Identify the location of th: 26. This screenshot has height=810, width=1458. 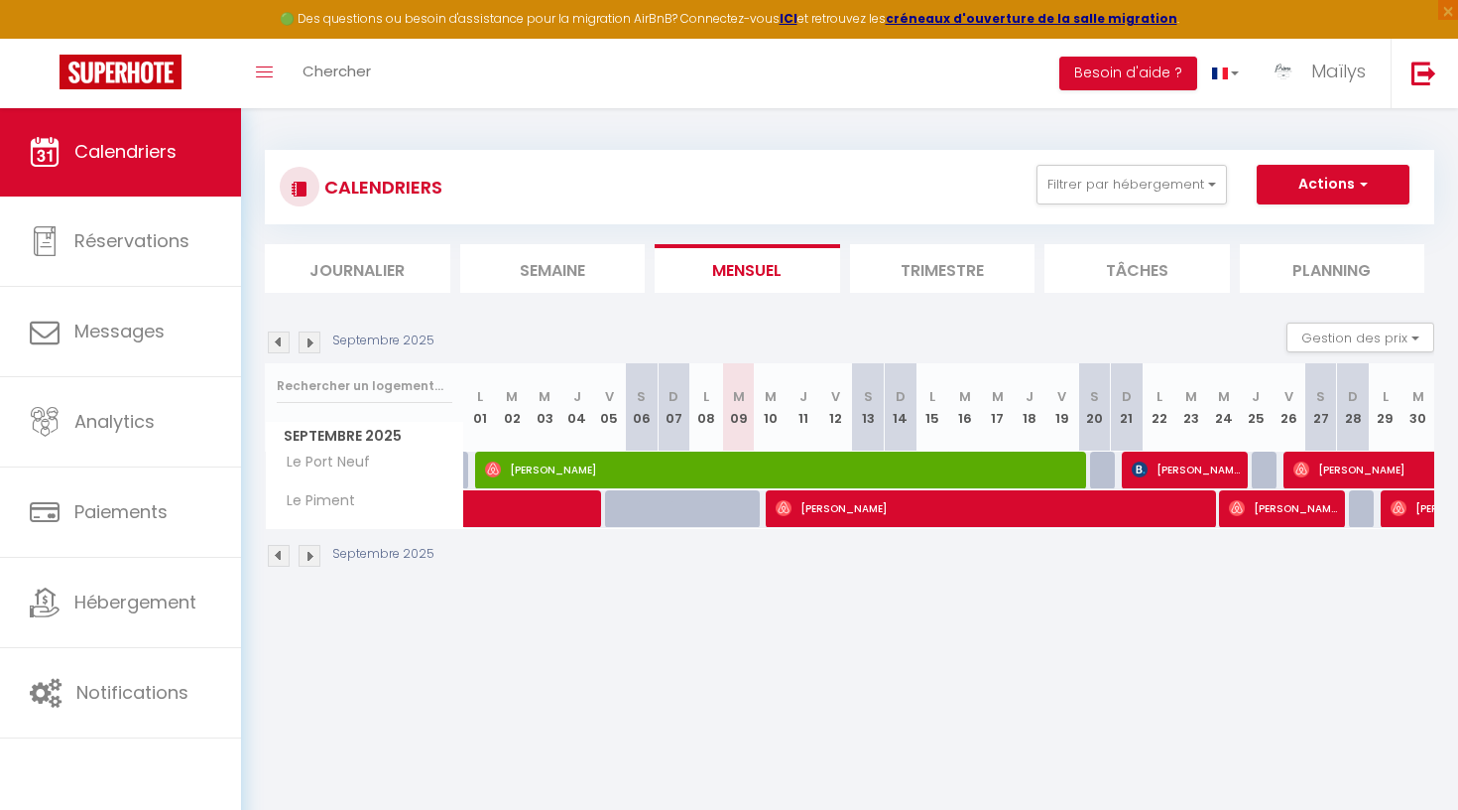
(1289, 407).